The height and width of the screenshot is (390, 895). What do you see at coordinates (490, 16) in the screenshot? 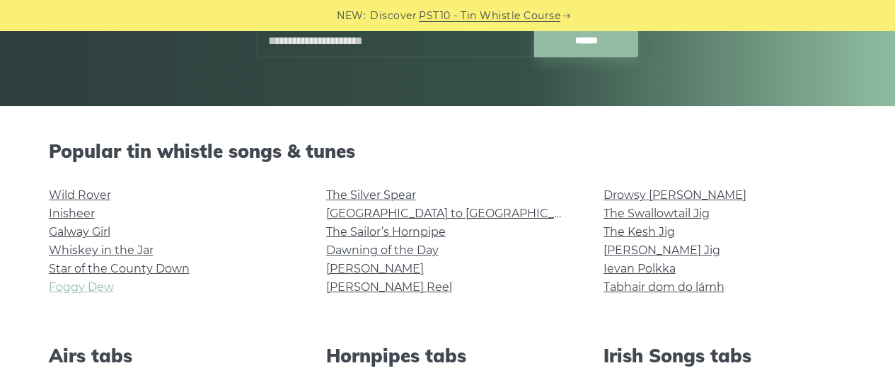
I see `a: PST10 - Tin Whistle Course` at bounding box center [490, 16].